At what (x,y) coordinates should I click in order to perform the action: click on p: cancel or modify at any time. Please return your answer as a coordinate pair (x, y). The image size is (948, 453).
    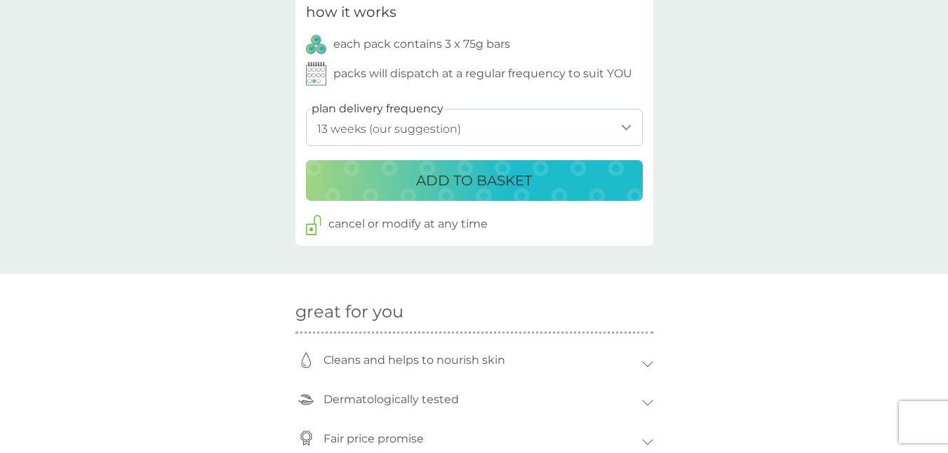
    Looking at the image, I should click on (408, 224).